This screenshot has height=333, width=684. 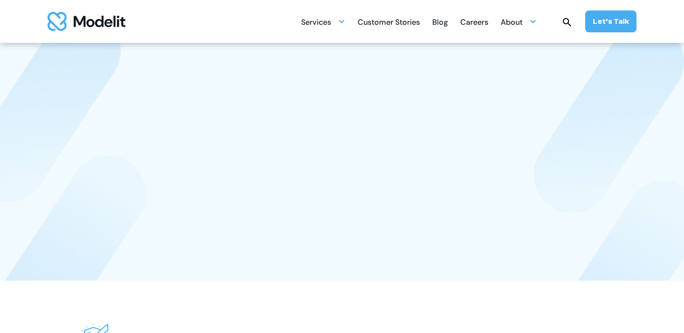 What do you see at coordinates (440, 23) in the screenshot?
I see `div: Blog` at bounding box center [440, 23].